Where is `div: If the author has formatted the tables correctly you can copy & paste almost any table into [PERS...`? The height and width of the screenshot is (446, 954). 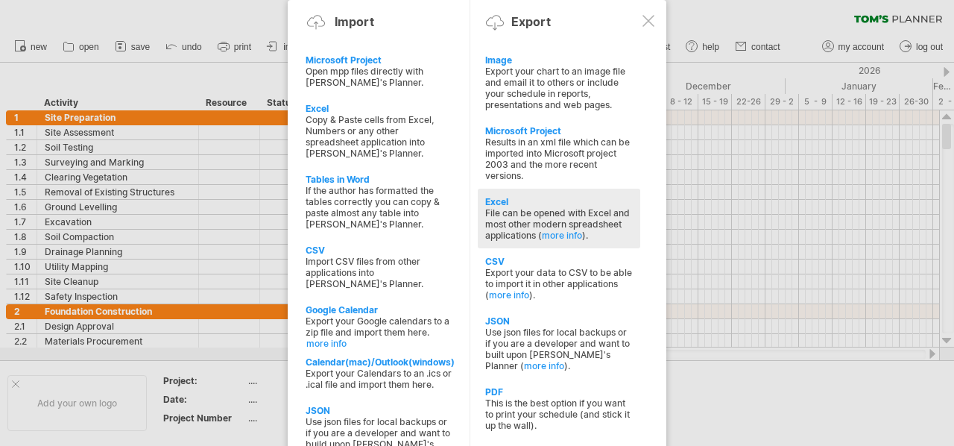 div: If the author has formatted the tables correctly you can copy & paste almost any table into [PERS... is located at coordinates (379, 207).